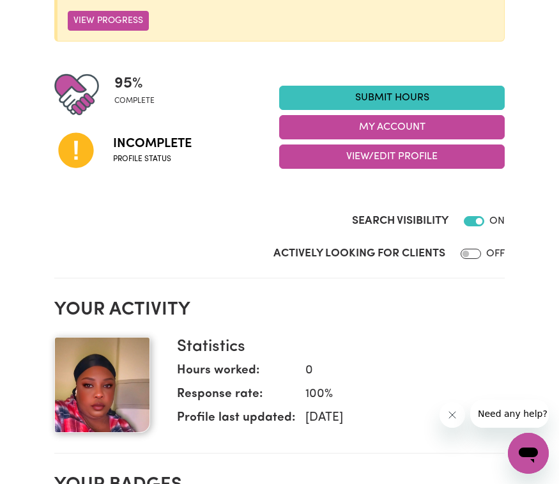  Describe the element at coordinates (152, 144) in the screenshot. I see `span: Incomplete` at that location.